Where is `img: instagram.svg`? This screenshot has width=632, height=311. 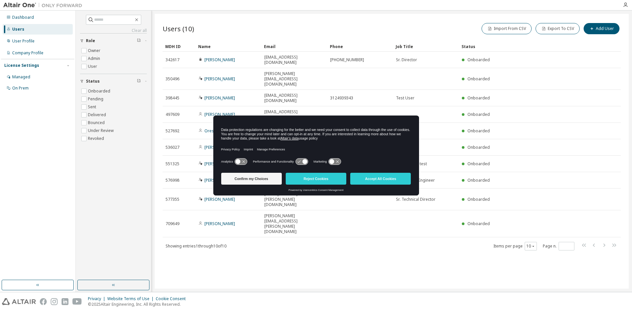
img: instagram.svg is located at coordinates (54, 301).